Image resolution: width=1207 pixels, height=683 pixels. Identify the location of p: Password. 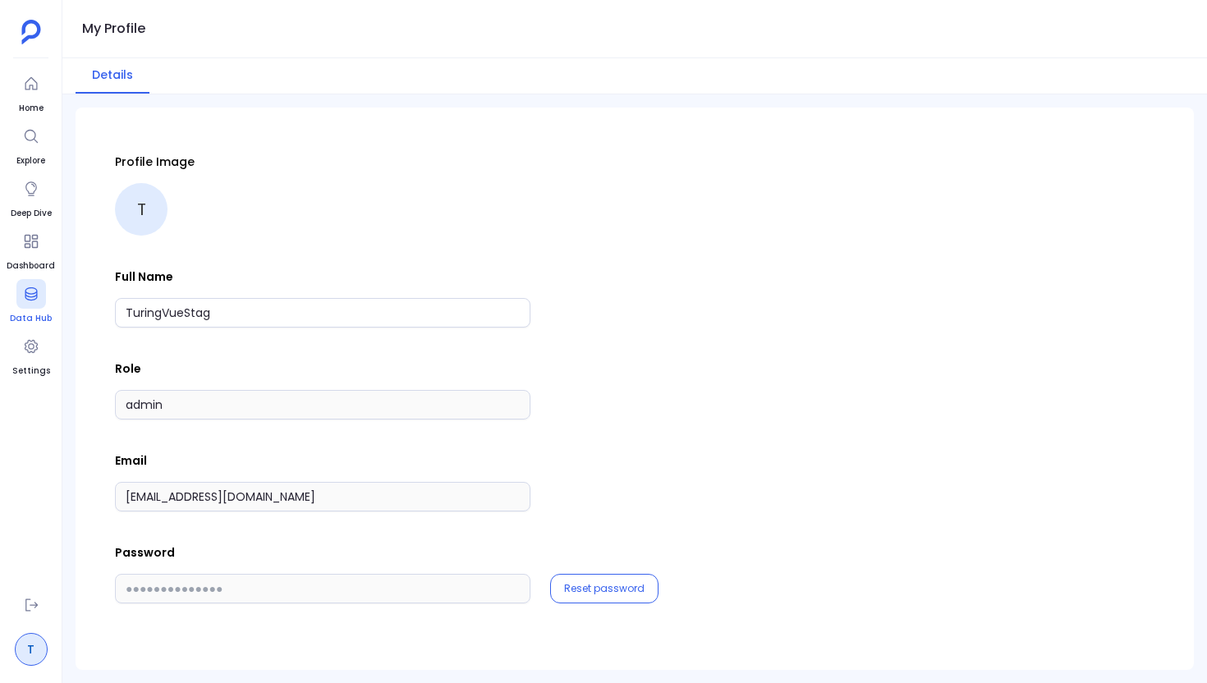
(634, 552).